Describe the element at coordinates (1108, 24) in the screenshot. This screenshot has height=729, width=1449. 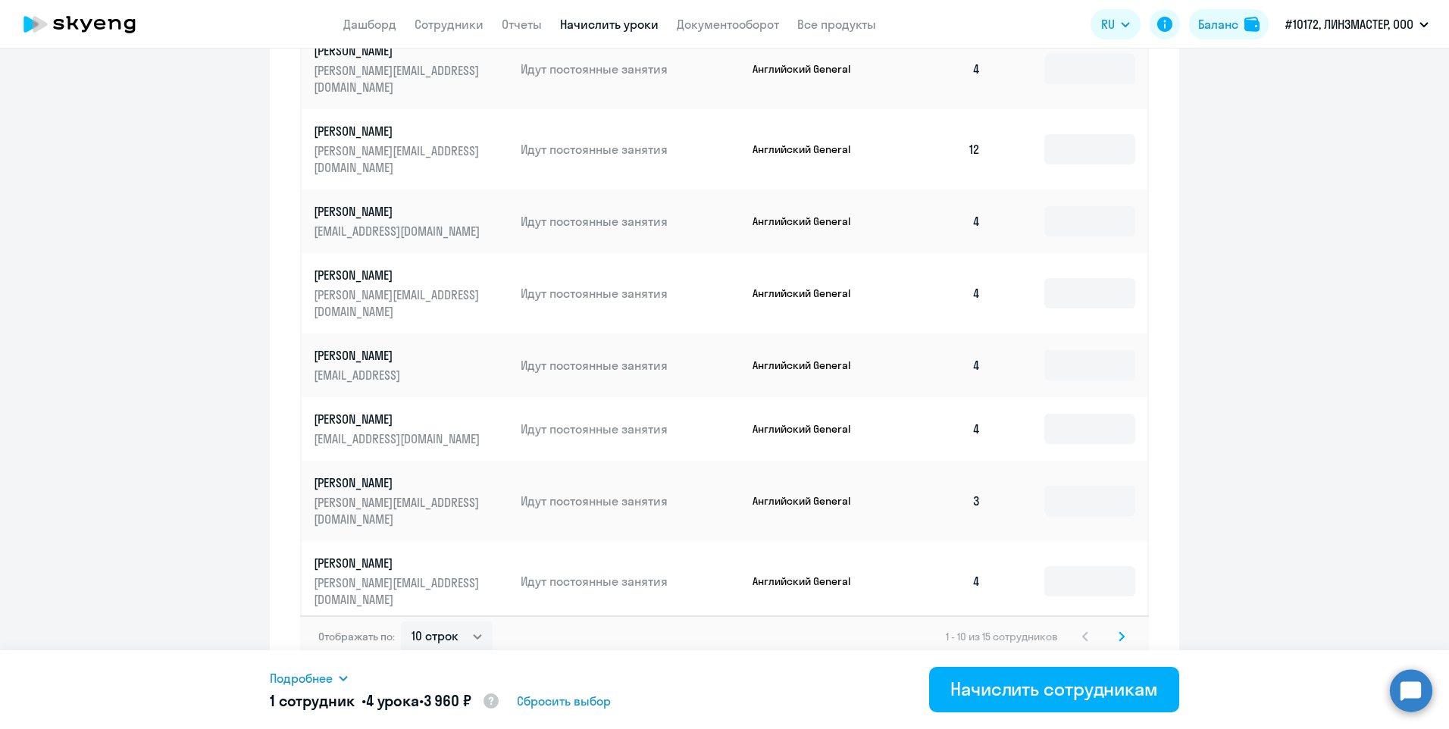
I see `span: RU` at that location.